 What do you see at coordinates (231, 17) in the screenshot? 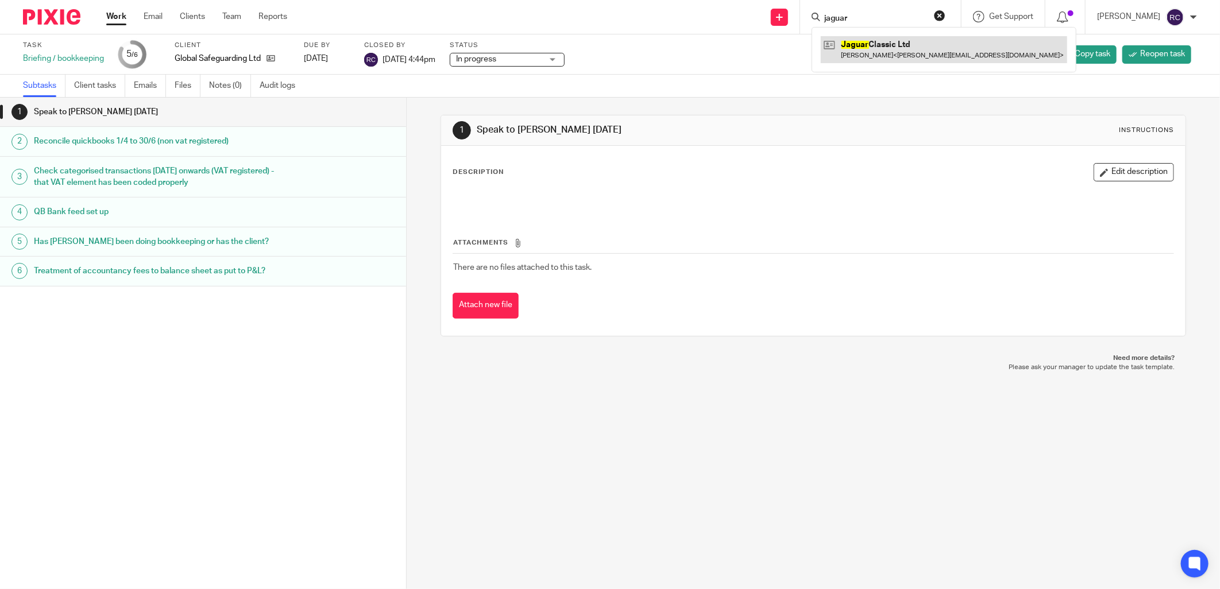
I see `a: Team` at bounding box center [231, 17].